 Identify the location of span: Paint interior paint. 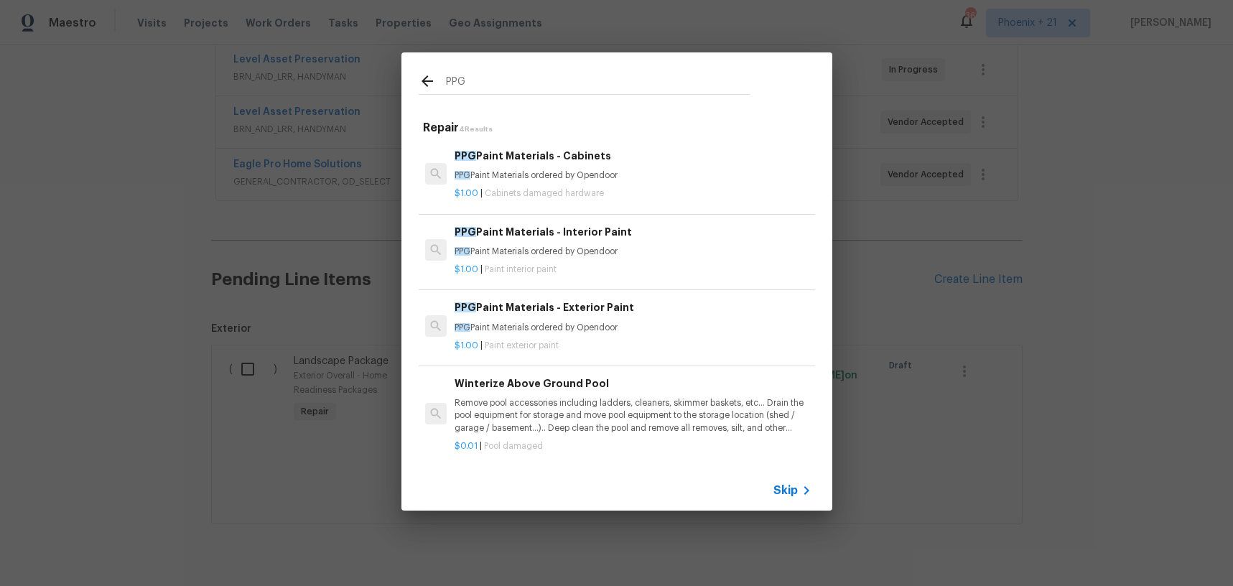
(521, 269).